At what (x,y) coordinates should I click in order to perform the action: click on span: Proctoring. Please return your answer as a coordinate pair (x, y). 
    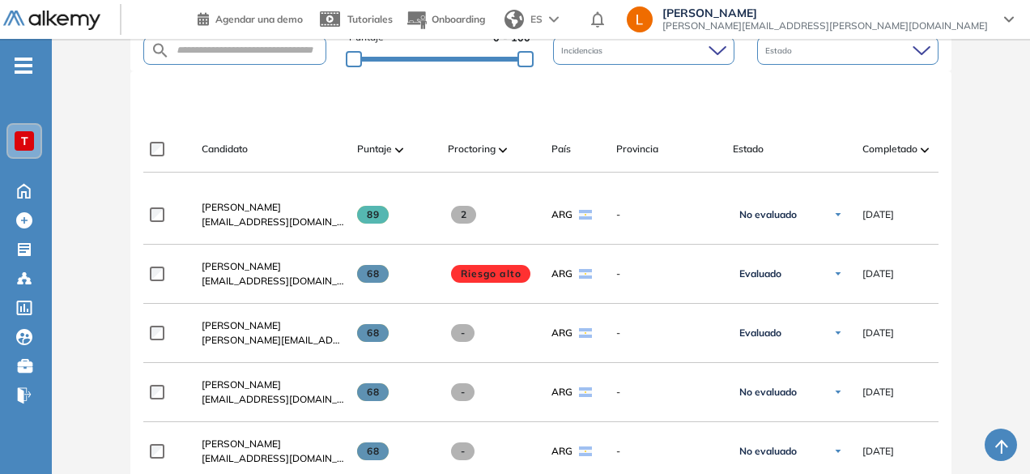
    Looking at the image, I should click on (471, 149).